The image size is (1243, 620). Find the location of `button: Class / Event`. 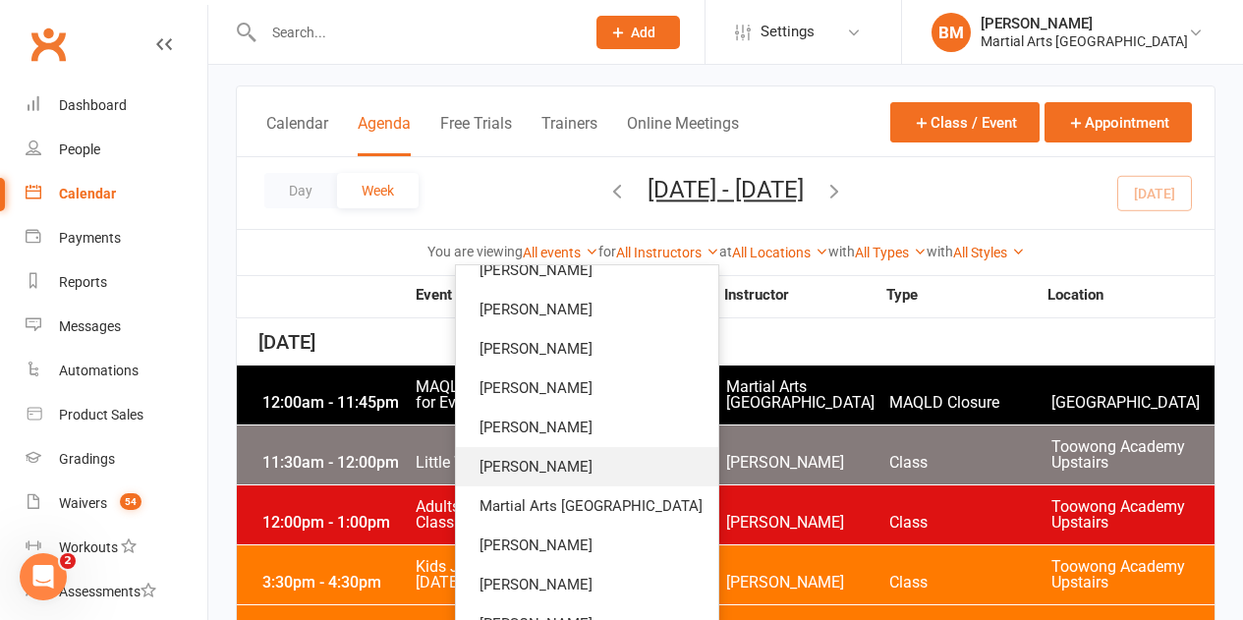

button: Class / Event is located at coordinates (965, 122).